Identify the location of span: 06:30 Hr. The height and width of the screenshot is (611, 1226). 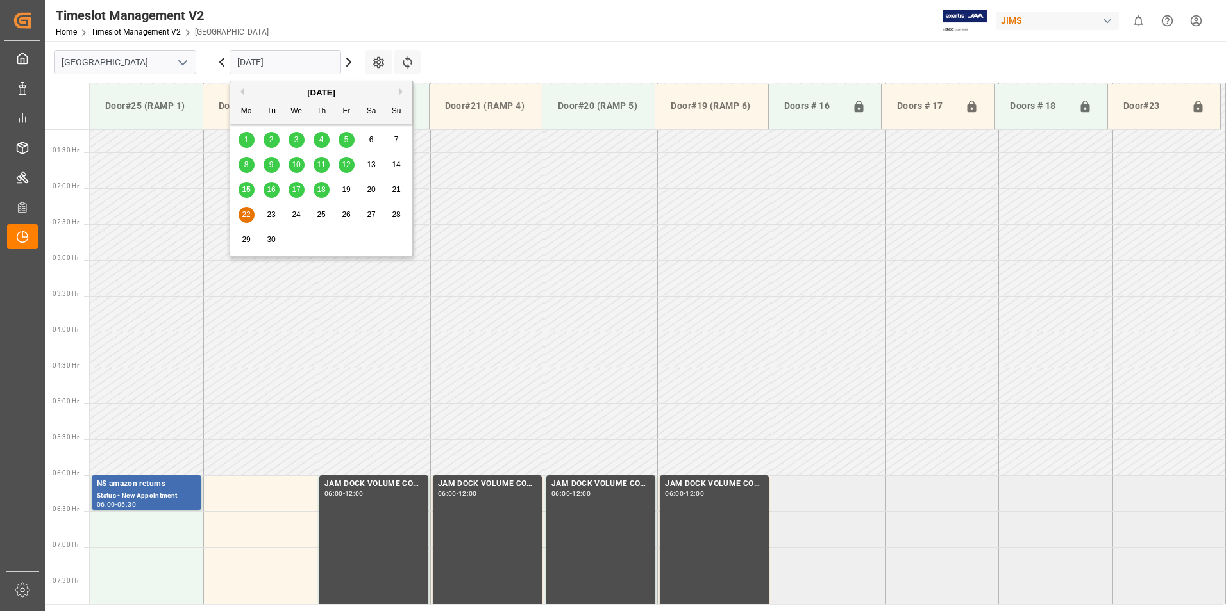
(65, 509).